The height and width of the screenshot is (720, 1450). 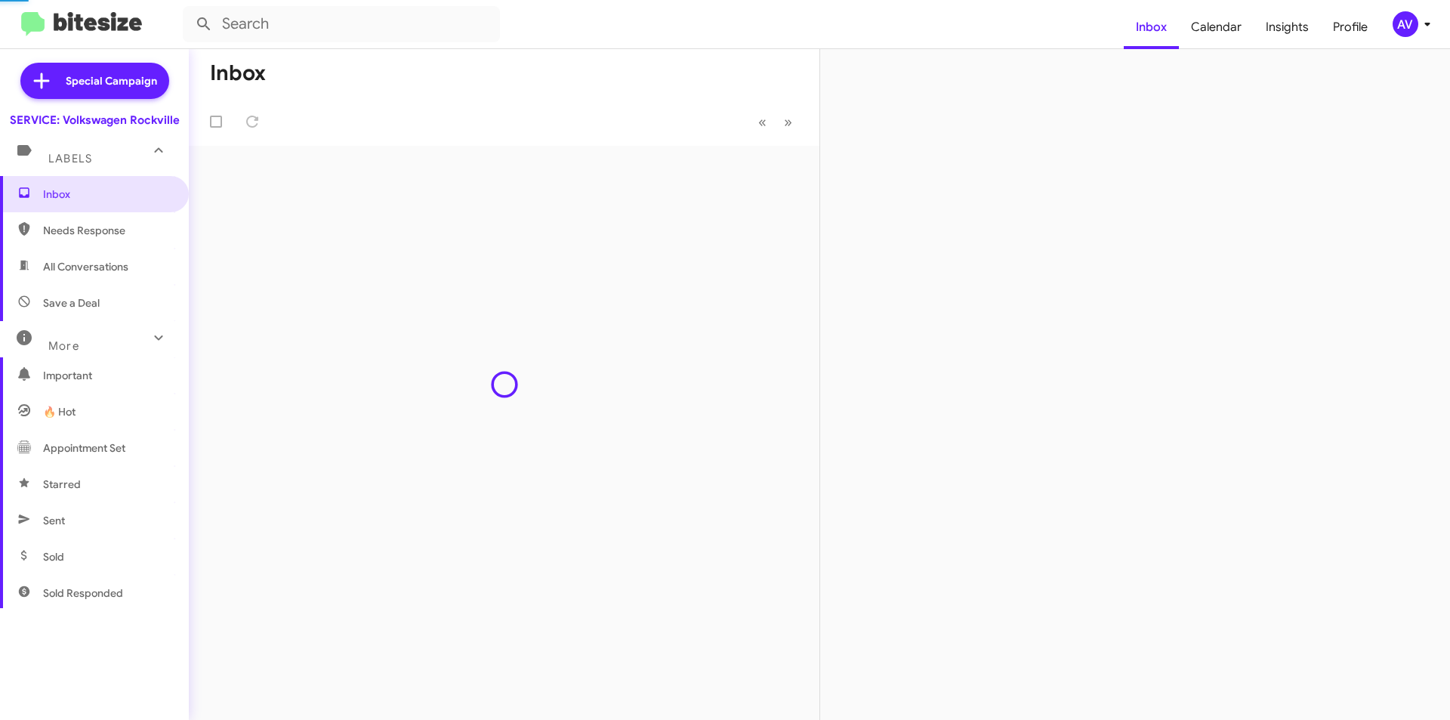 I want to click on span: Appointment Set, so click(x=84, y=448).